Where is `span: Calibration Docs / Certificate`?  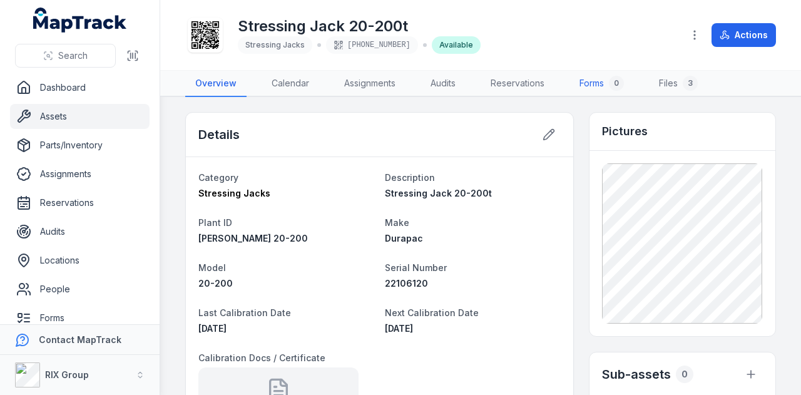
span: Calibration Docs / Certificate is located at coordinates (262, 357).